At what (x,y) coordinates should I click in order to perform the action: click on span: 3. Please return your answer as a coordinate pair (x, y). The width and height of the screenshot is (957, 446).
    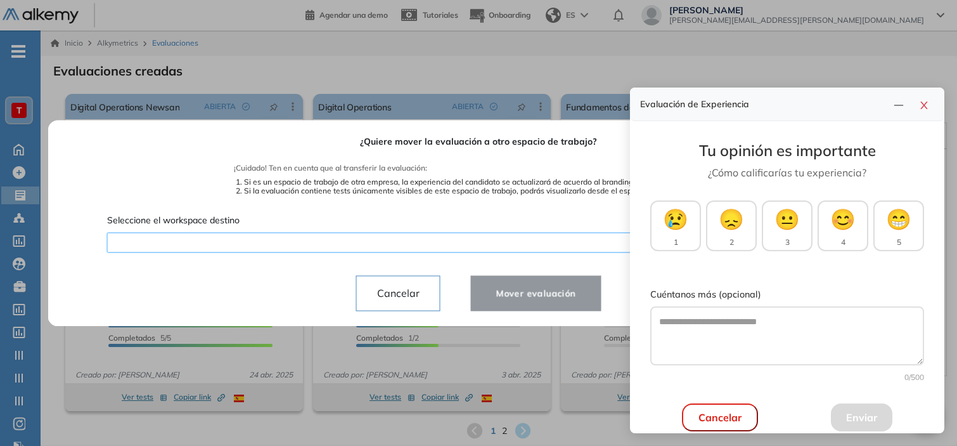
    Looking at the image, I should click on (788, 242).